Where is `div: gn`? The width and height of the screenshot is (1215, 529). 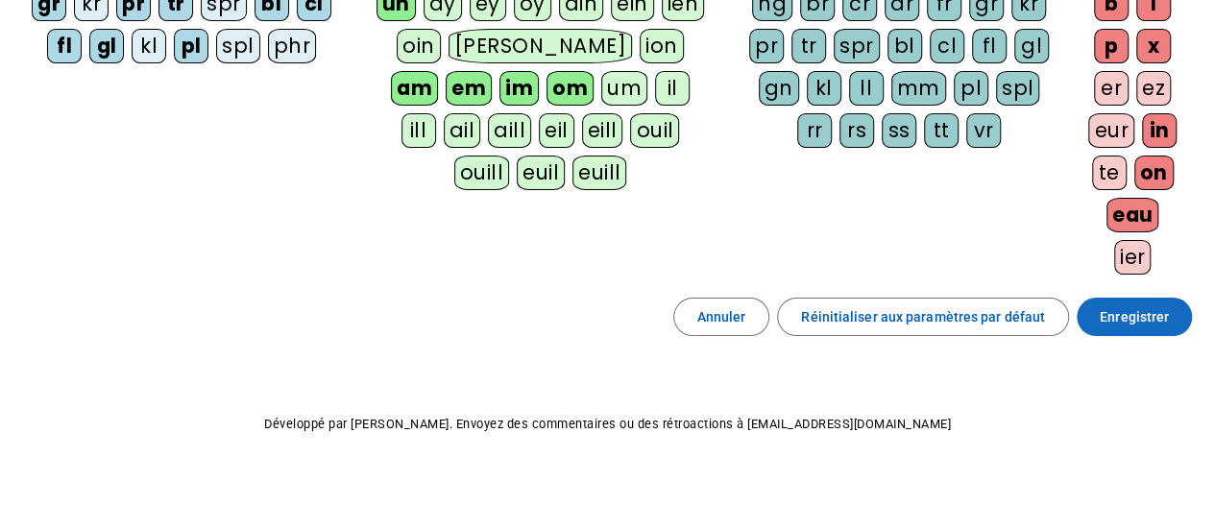 div: gn is located at coordinates (779, 88).